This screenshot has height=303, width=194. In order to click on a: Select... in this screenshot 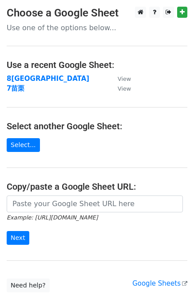, I will do `click(23, 145)`.